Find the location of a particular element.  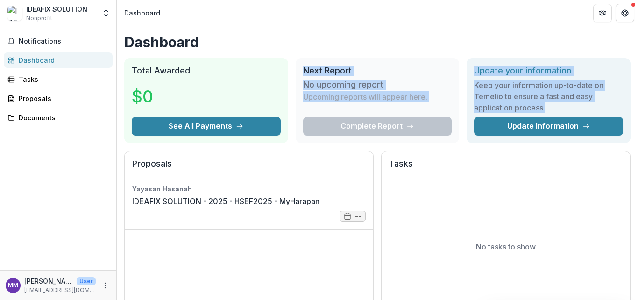

div: Documents is located at coordinates (62, 117).